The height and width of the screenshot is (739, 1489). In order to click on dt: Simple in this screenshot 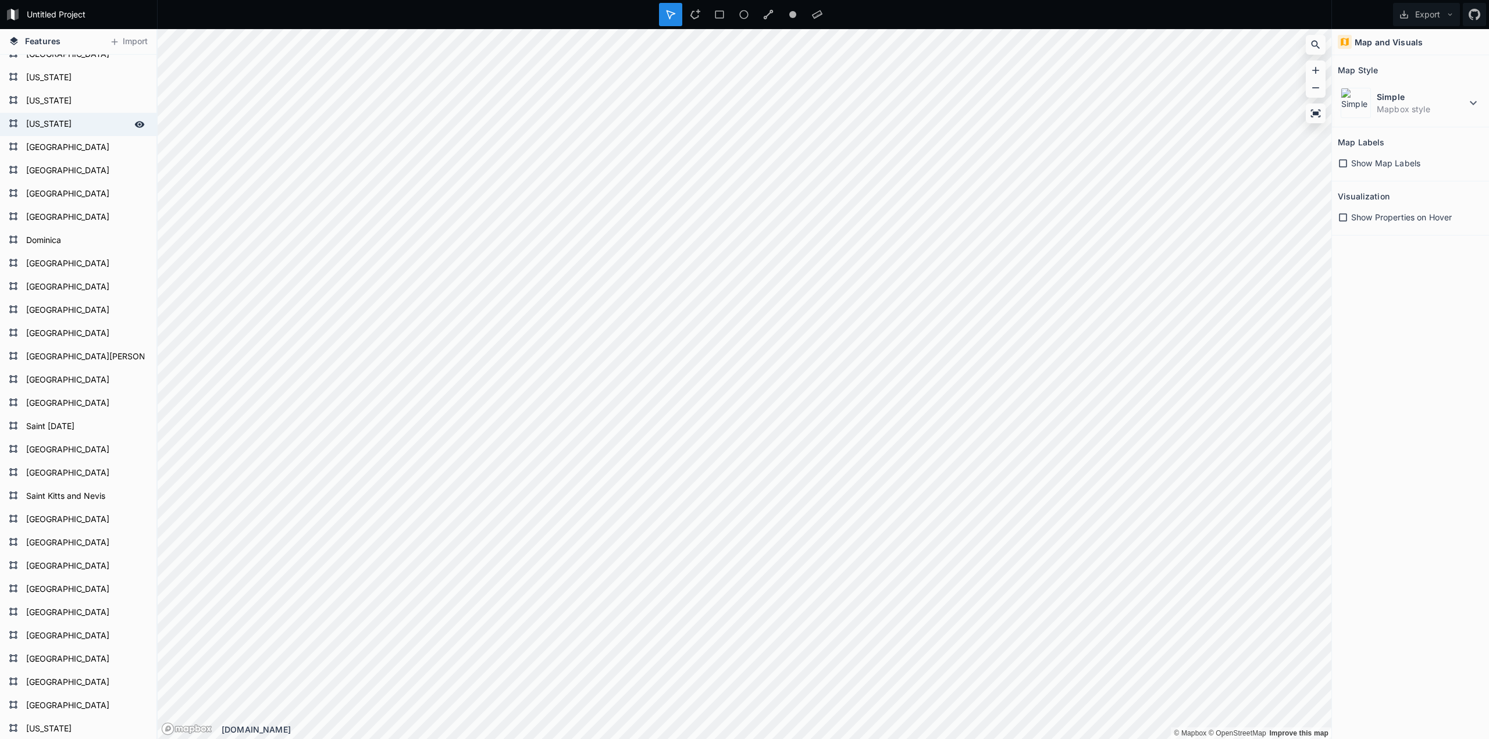, I will do `click(1421, 97)`.